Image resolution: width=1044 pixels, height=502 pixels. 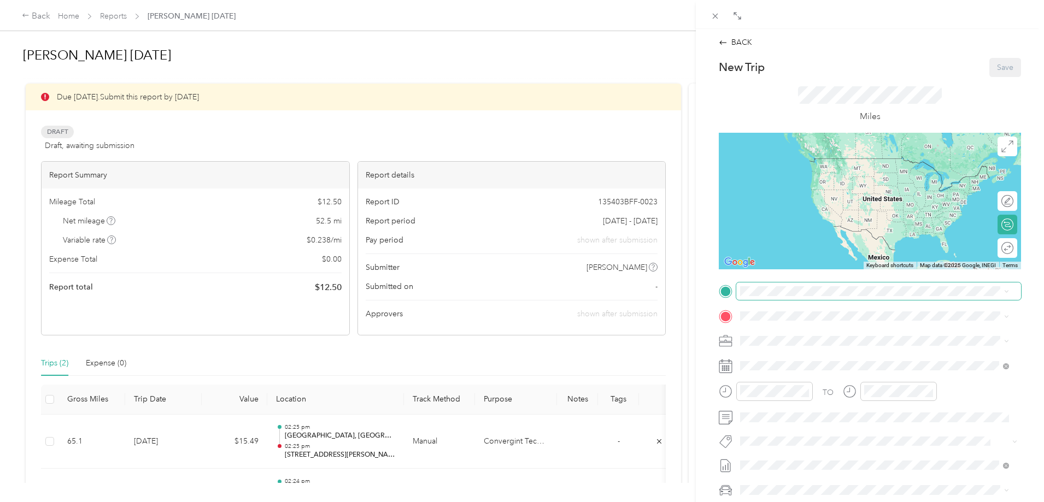 I want to click on span: Map data ©2025 Google, INEGI, so click(x=958, y=265).